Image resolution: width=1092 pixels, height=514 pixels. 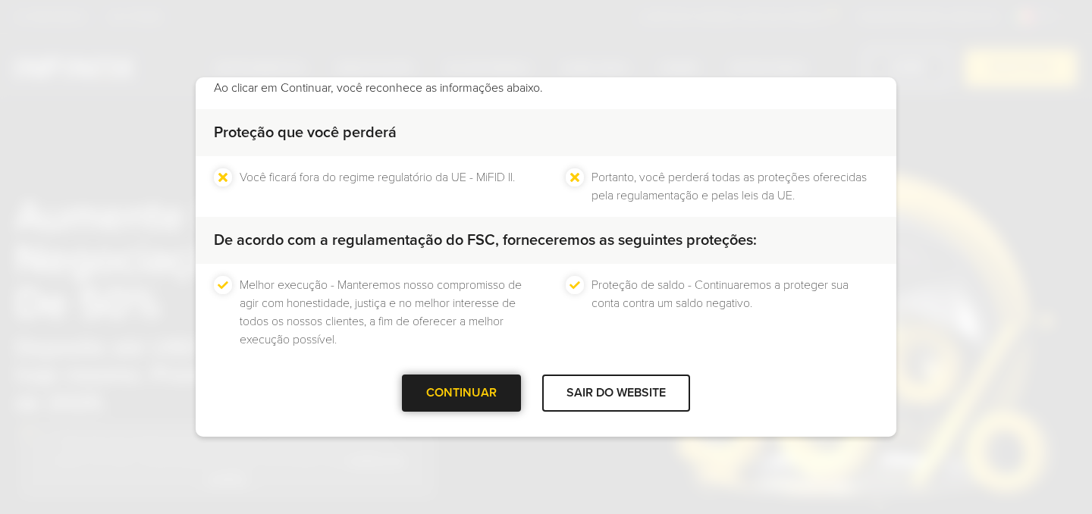 I want to click on li: Portanto, você perderá todas as proteções oferecidas pela regulamentação e pelas leis da UE., so click(x=735, y=187).